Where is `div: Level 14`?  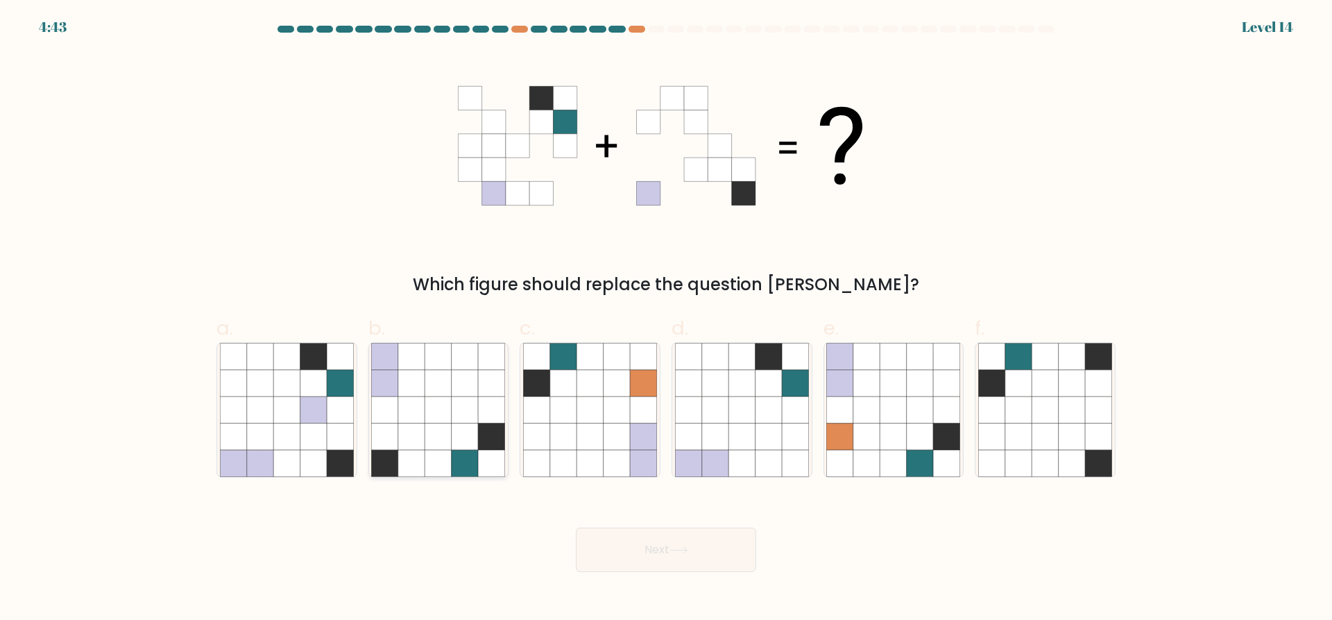
div: Level 14 is located at coordinates (1268, 27).